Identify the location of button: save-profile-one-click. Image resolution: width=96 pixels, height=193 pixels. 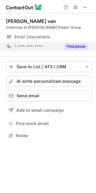
(49, 67).